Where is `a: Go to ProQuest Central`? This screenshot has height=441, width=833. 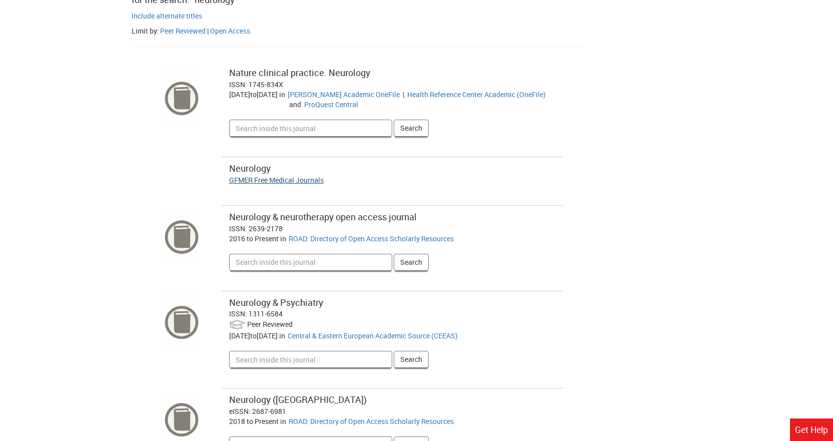 a: Go to ProQuest Central is located at coordinates (331, 104).